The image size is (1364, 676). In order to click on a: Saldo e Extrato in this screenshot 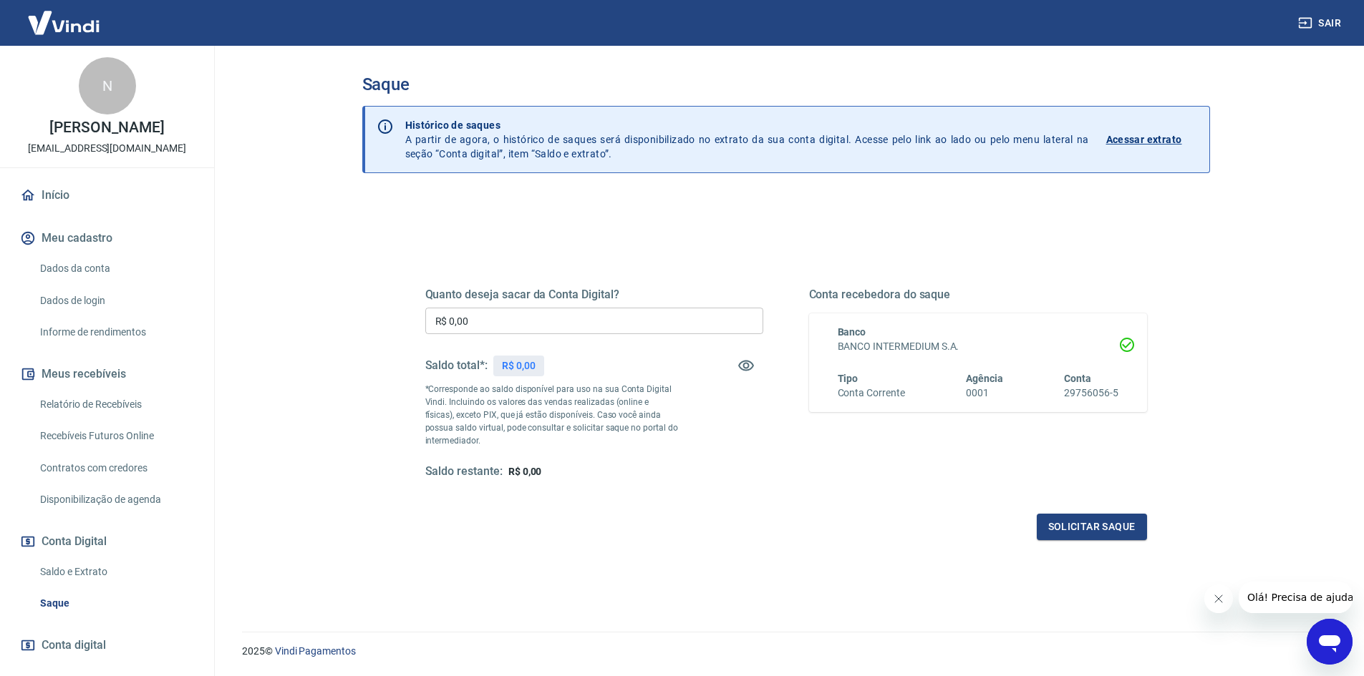, I will do `click(115, 572)`.